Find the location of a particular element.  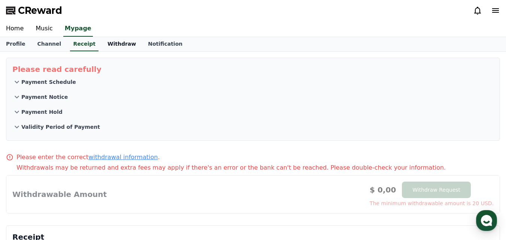

span: Home is located at coordinates (25, 192).